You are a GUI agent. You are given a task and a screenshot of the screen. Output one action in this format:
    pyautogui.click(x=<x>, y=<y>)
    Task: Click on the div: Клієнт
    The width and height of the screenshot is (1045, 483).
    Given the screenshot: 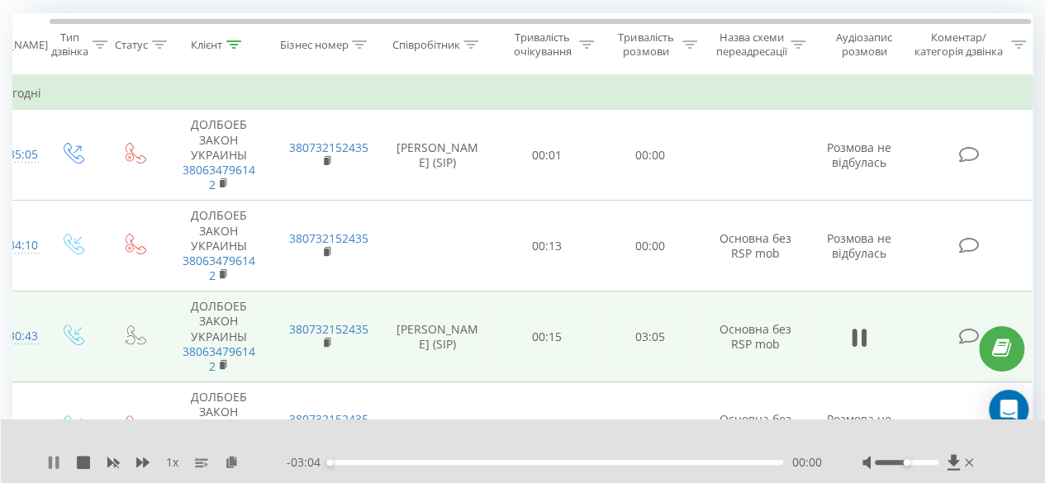 What is the action you would take?
    pyautogui.click(x=207, y=45)
    